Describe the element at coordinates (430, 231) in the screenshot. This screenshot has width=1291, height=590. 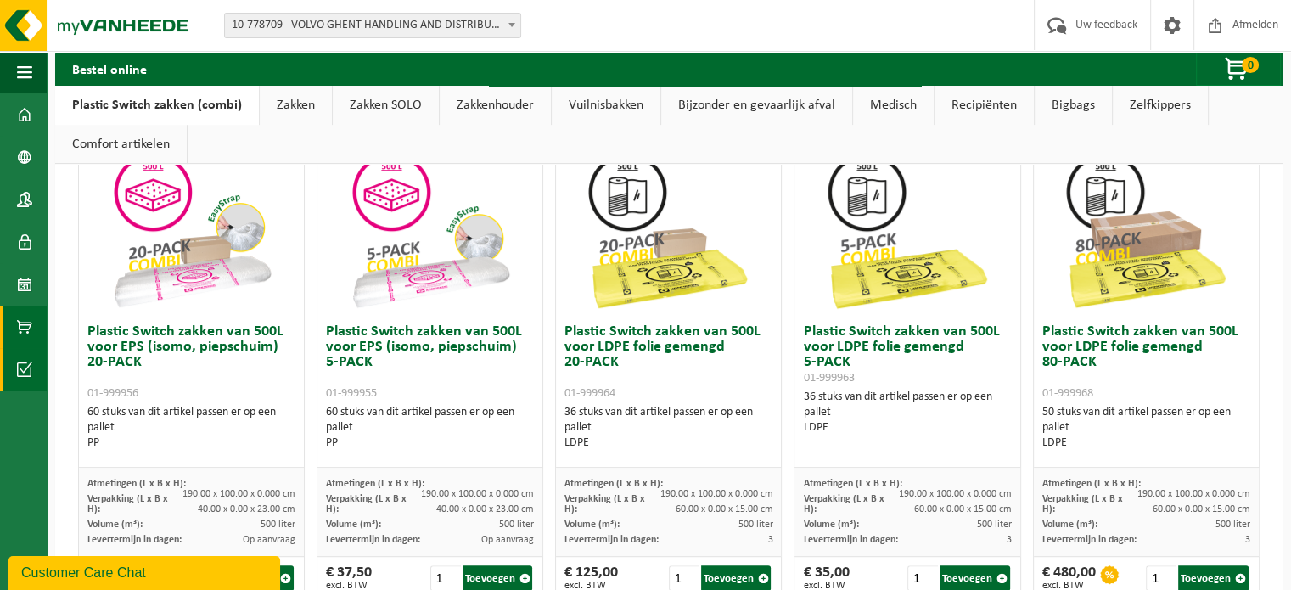
I see `img: 01-999955` at that location.